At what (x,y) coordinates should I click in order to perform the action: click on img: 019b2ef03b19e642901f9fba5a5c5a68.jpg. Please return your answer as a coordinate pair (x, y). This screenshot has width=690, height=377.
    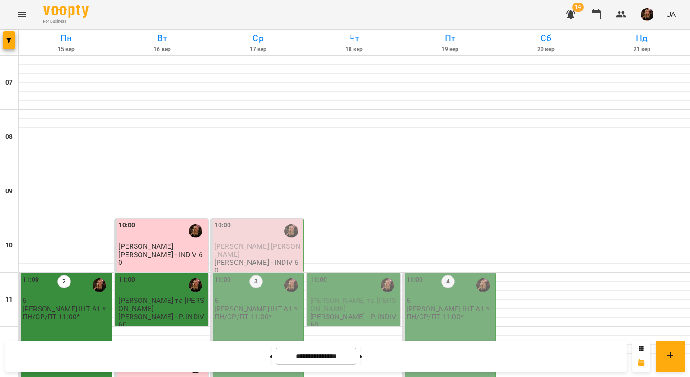
    Looking at the image, I should click on (647, 14).